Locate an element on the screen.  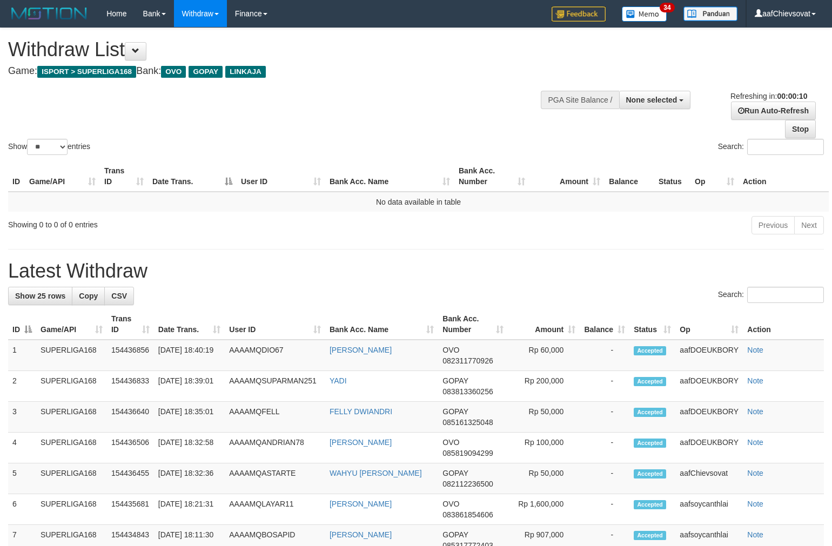
td: Rp 60,000 is located at coordinates (544, 356).